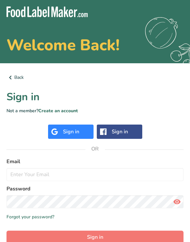 This screenshot has width=190, height=242. Describe the element at coordinates (95, 162) in the screenshot. I see `label: Email` at that location.